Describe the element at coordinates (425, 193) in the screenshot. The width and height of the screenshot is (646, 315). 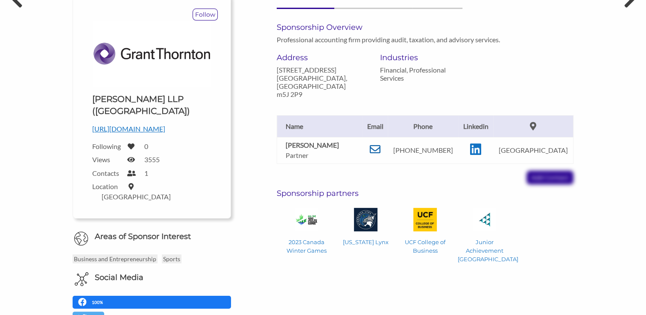
I see `h6: Sponsorship partners` at that location.